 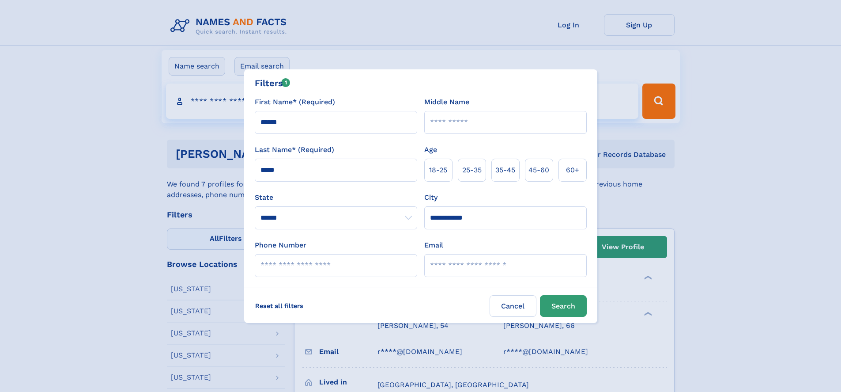 What do you see at coordinates (431, 197) in the screenshot?
I see `label: City` at bounding box center [431, 197].